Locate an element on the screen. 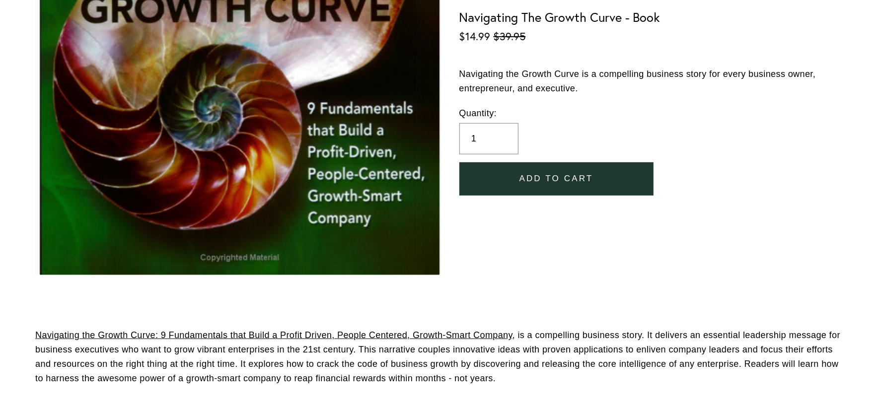  p: Navigating the Growth Curve is a compelling business story for every business owner, entrepreneur... is located at coordinates (653, 81).